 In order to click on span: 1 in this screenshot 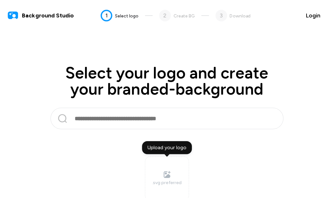, I will do `click(106, 15)`.